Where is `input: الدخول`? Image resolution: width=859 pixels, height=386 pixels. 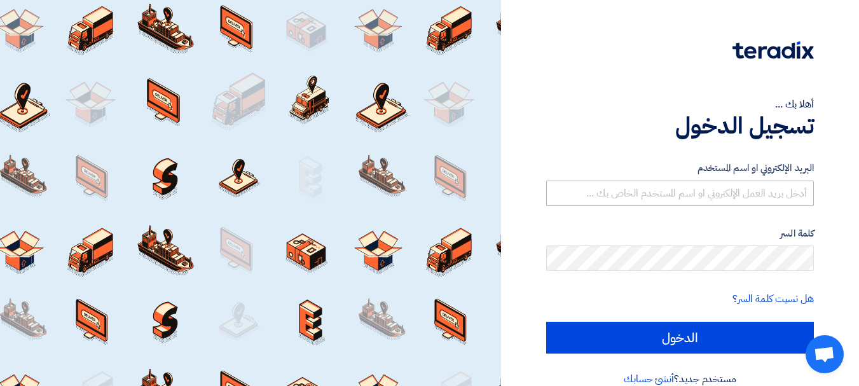 input: الدخول is located at coordinates (680, 338).